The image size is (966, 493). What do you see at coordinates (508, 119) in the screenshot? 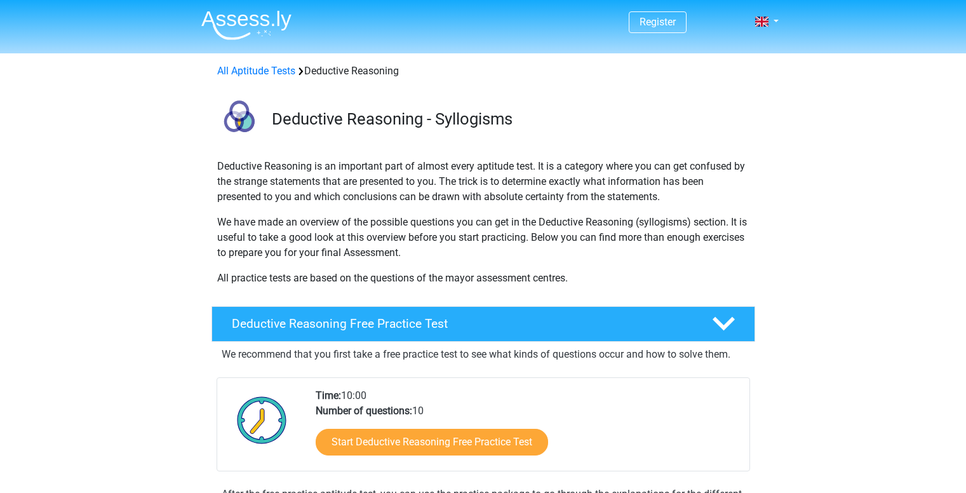
I see `h3: Deductive Reasoning - Syllogisms` at bounding box center [508, 119].